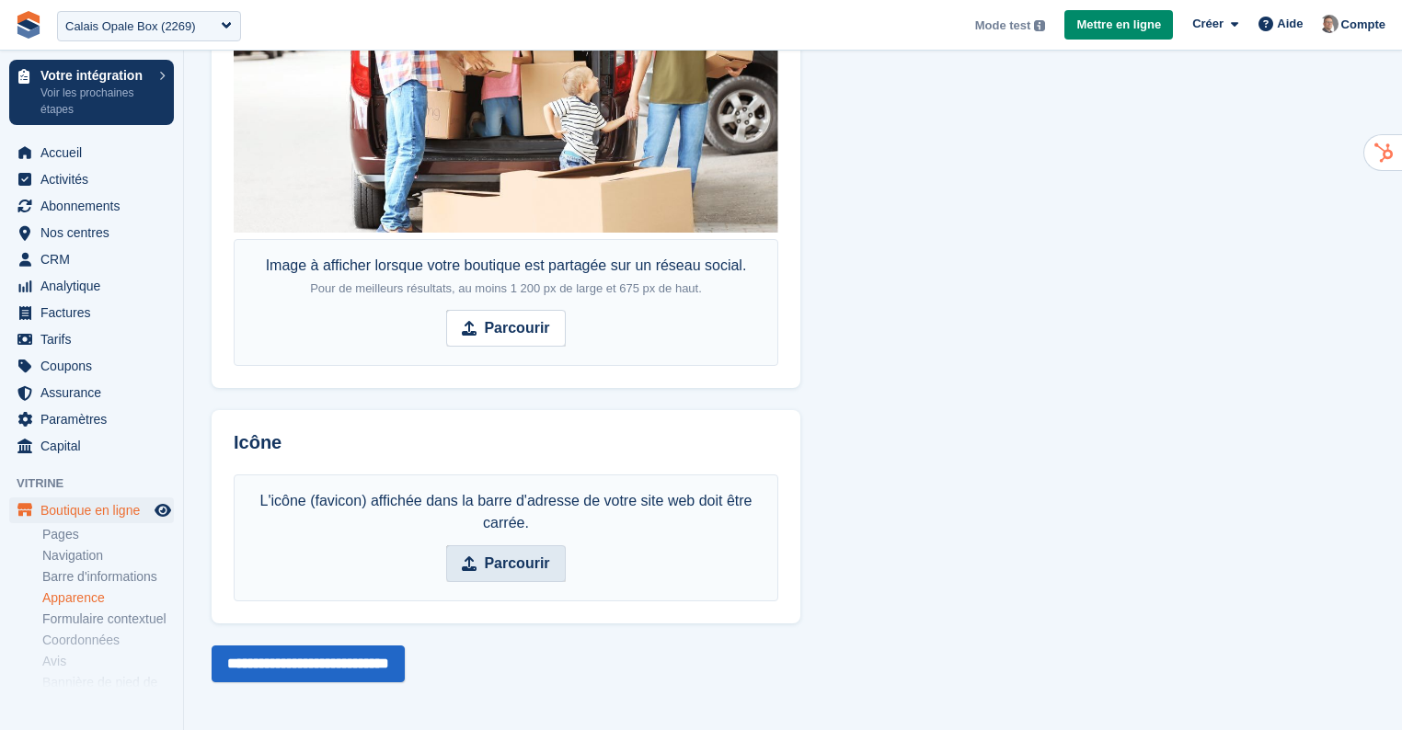 The image size is (1402, 730). What do you see at coordinates (95, 101) in the screenshot?
I see `p: Voir les prochaines étapes` at bounding box center [95, 101].